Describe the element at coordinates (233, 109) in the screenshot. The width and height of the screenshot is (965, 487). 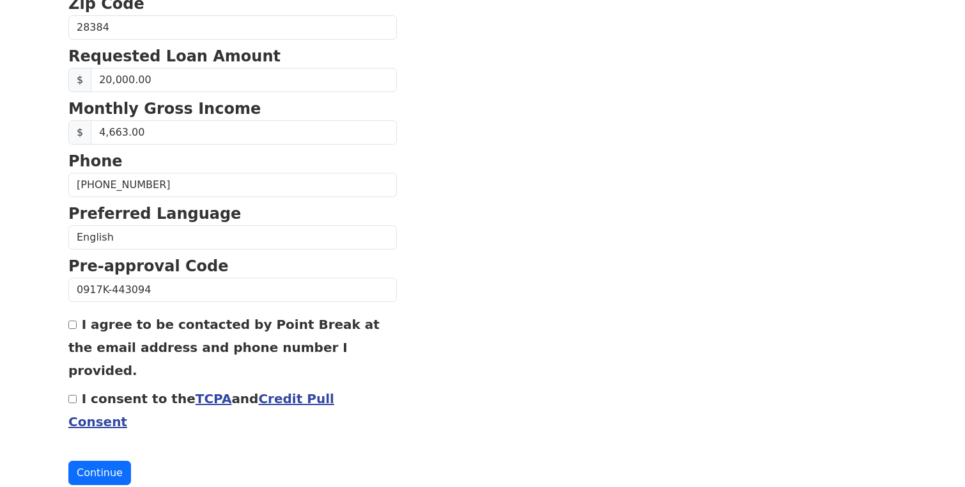
I see `p: Monthly Gross Income` at that location.